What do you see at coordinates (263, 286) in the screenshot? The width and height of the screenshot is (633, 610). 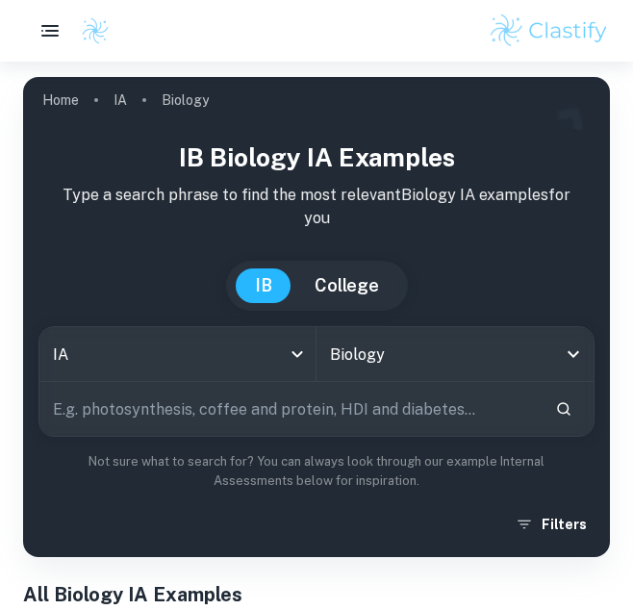 I see `button: IB` at bounding box center [263, 286].